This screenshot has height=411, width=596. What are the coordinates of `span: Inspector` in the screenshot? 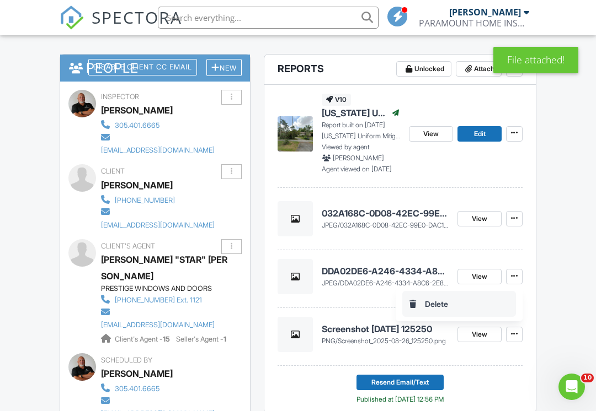 It's located at (120, 97).